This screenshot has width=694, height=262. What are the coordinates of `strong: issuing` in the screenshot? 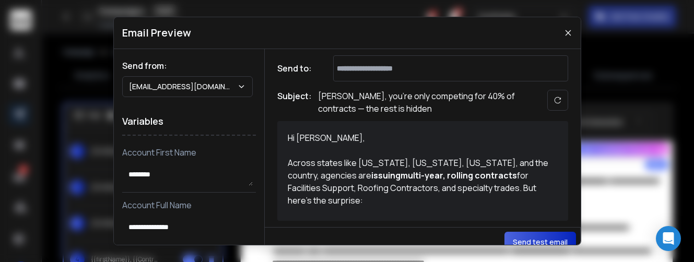 It's located at (386, 176).